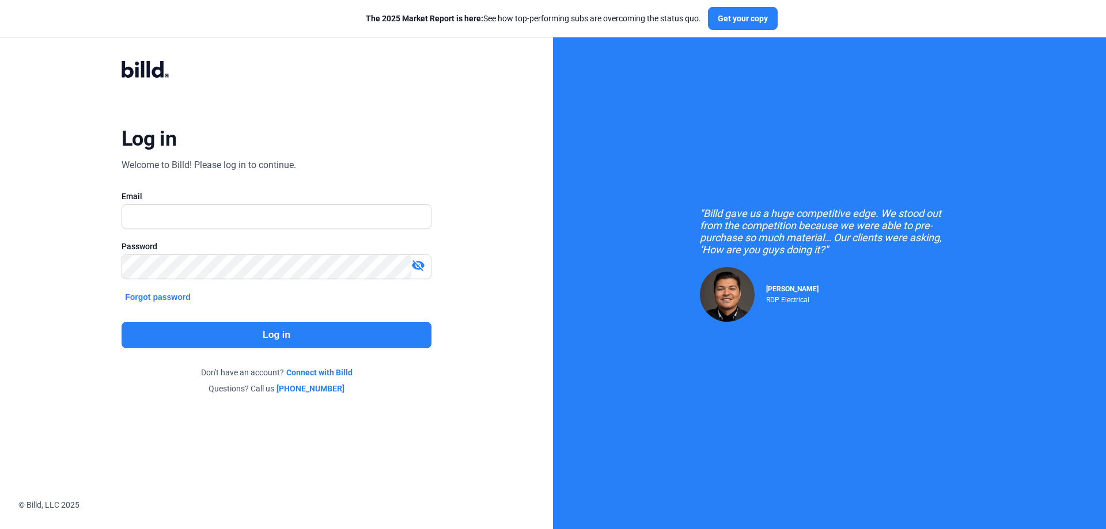 Image resolution: width=1106 pixels, height=529 pixels. What do you see at coordinates (276, 389) in the screenshot?
I see `div: Questions? Call us` at bounding box center [276, 389].